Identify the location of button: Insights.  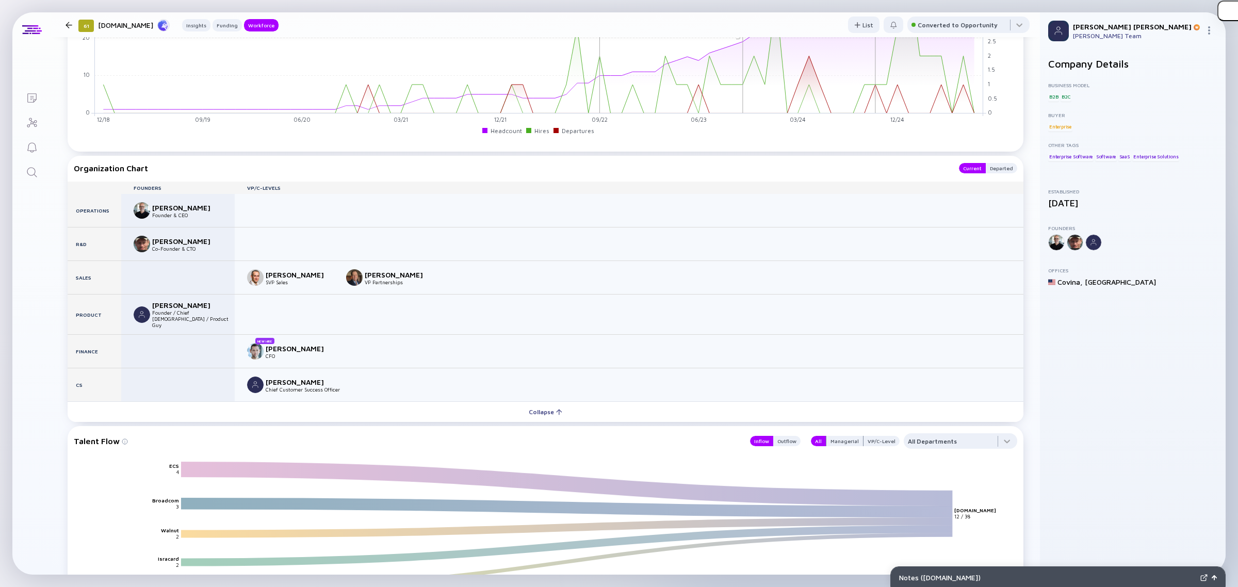
(196, 25).